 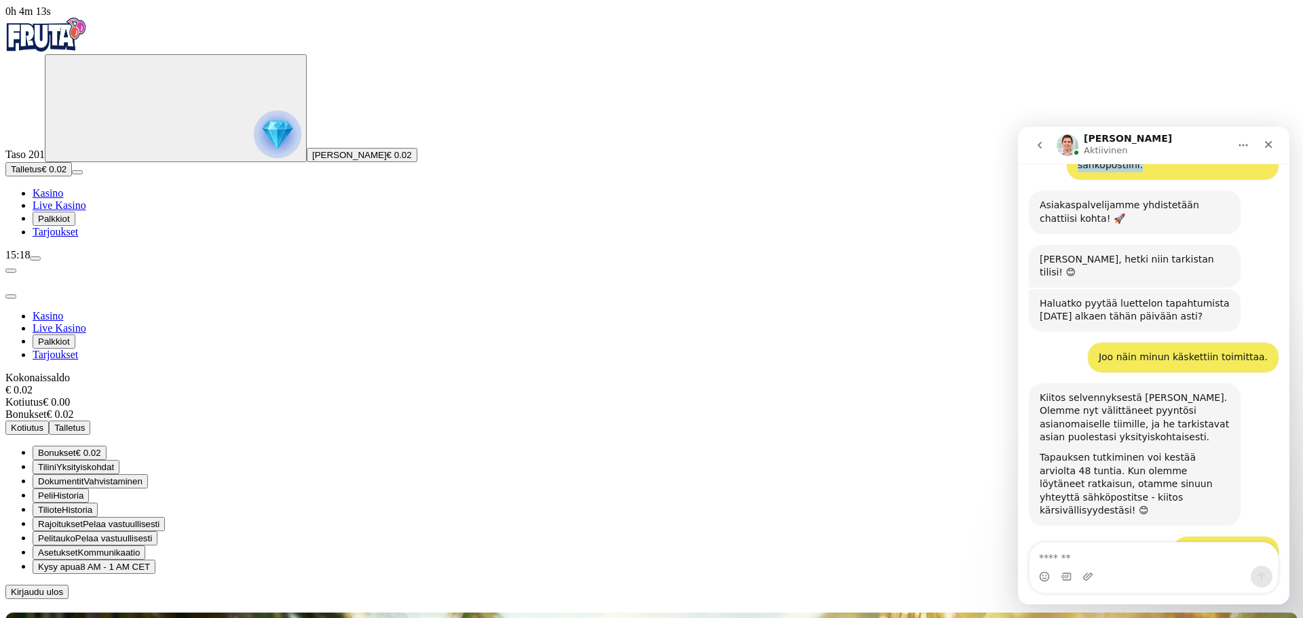 I want to click on div: Tapauksen tutkiminen voi kestää arviolta 48 tuntia. Kun olemme löytäneet ratkaisun, otamme sinuun..., so click(x=117, y=358).